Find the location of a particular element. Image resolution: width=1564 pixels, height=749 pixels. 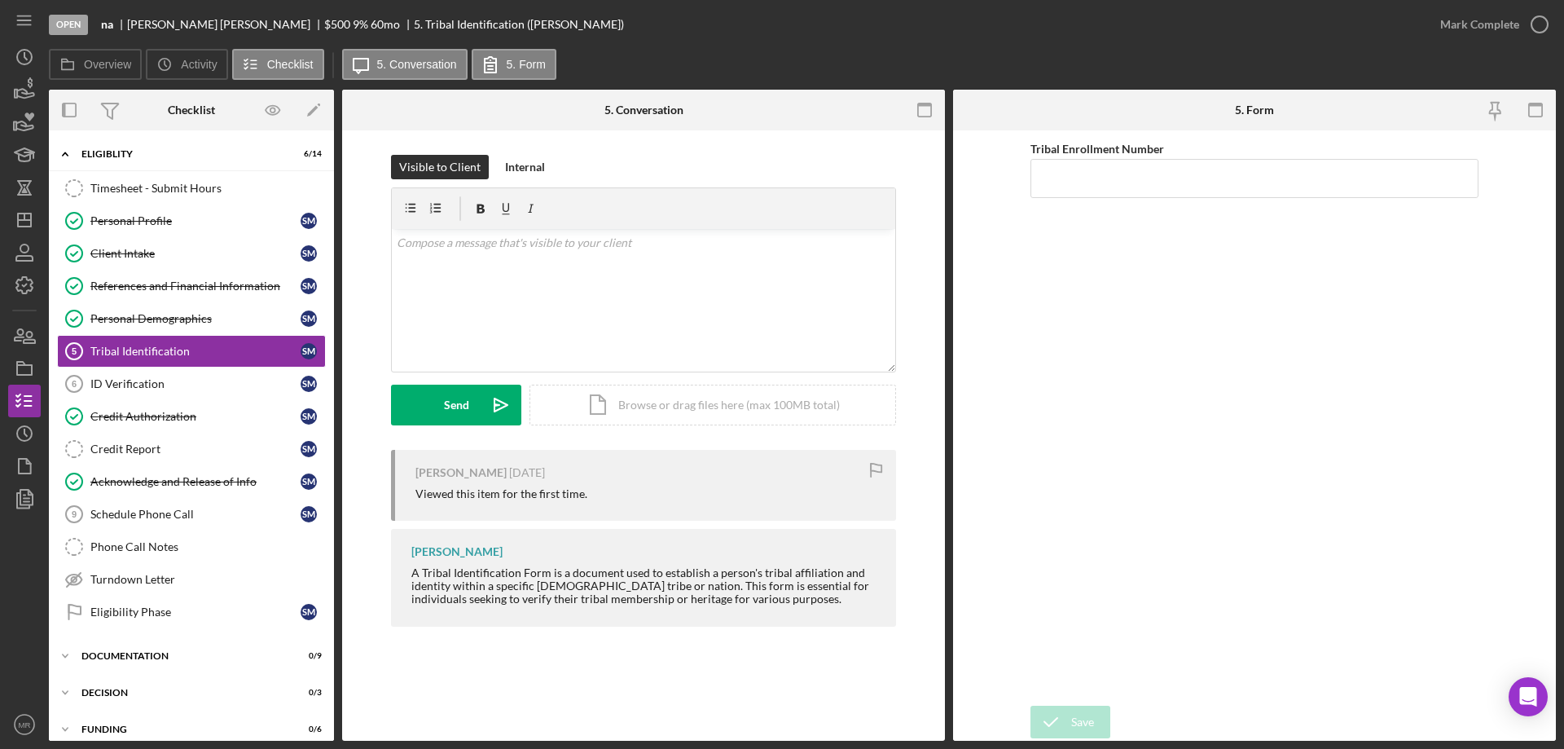

div: 0 / 9 is located at coordinates (307, 656).